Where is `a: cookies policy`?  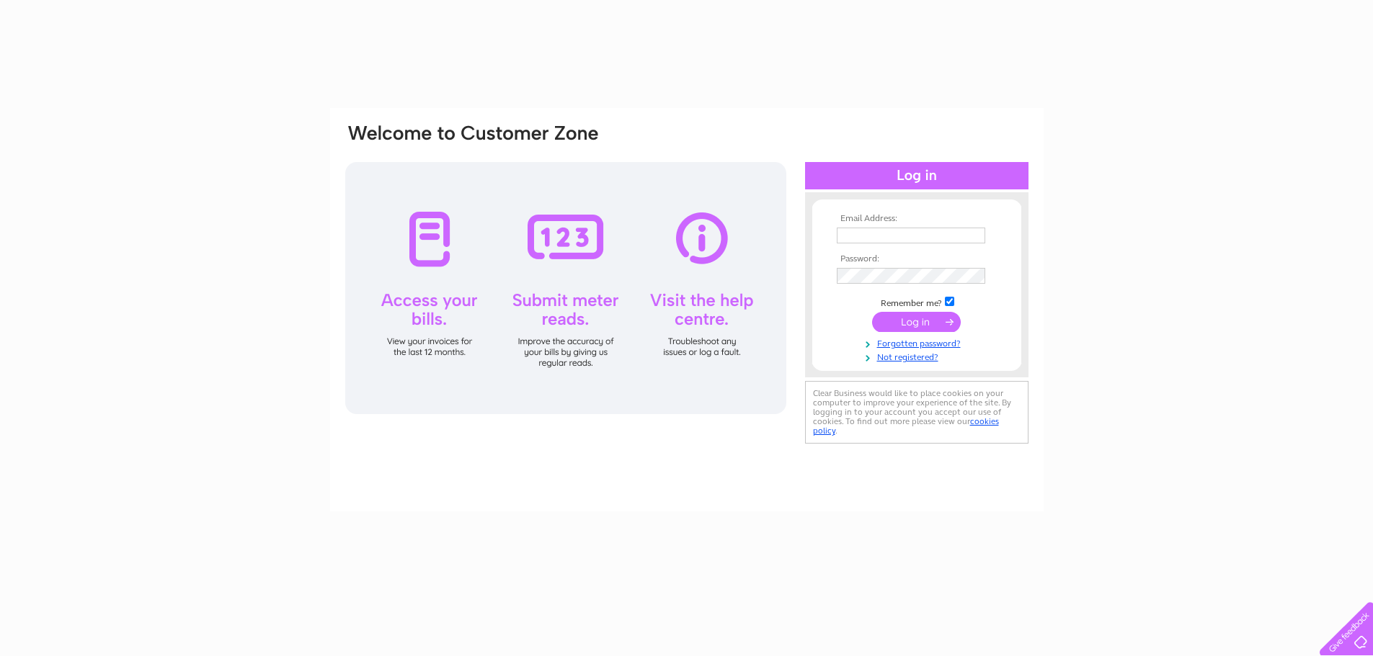 a: cookies policy is located at coordinates (906, 426).